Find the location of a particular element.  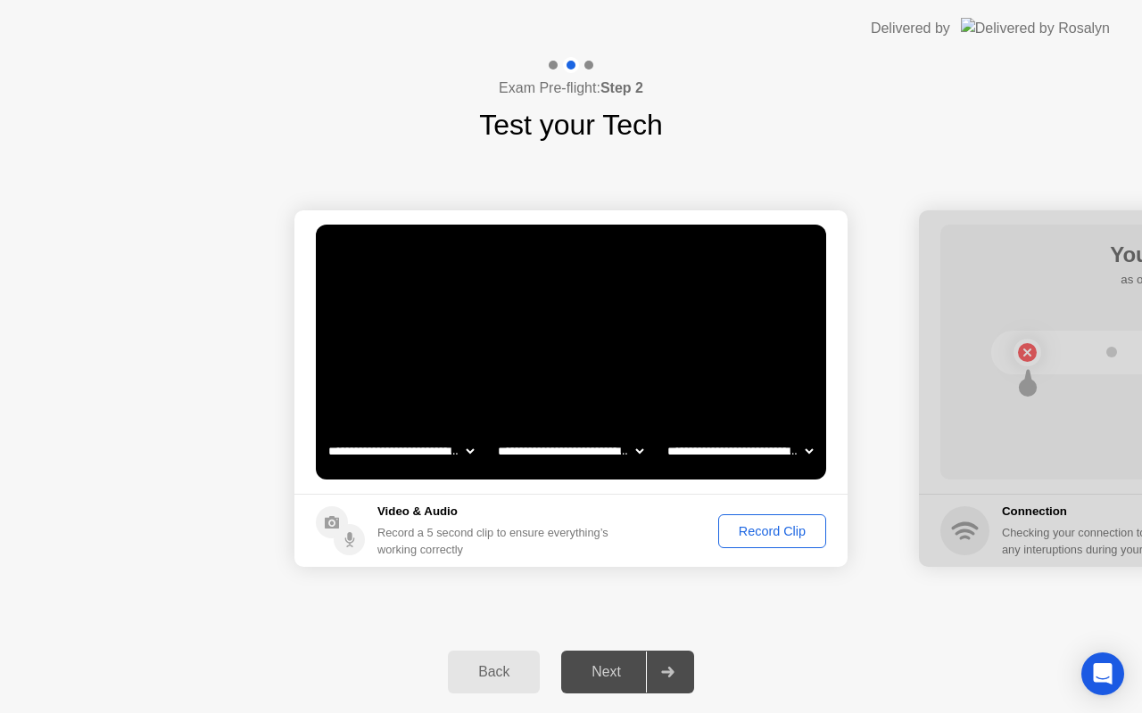

button: Next is located at coordinates (627, 672).